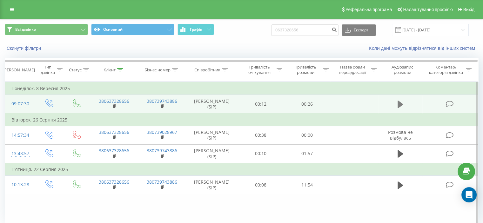 The image size is (483, 223). Describe the element at coordinates (469, 195) in the screenshot. I see `div: Open Intercom Messenger` at that location.